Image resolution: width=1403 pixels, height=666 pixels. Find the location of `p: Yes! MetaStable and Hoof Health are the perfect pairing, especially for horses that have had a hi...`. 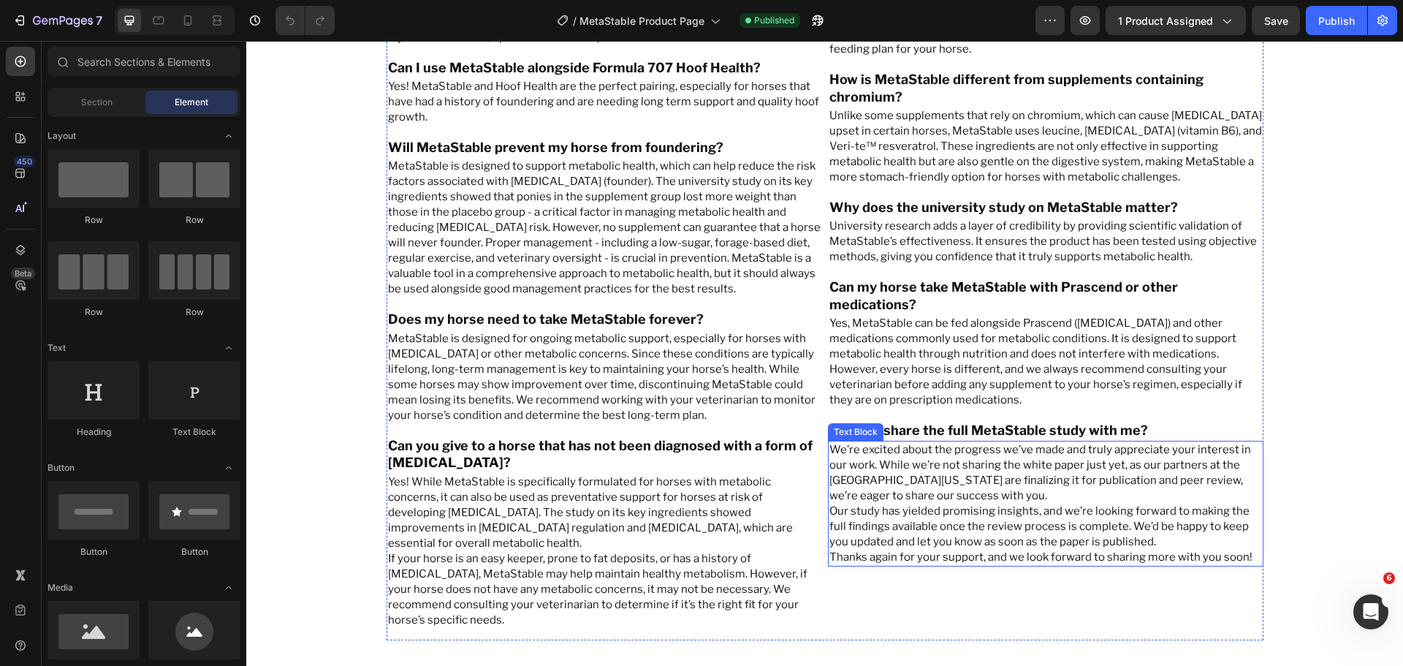

p: Yes! MetaStable and Hoof Health are the perfect pairing, especially for horses that have had a hi... is located at coordinates (358, 61).